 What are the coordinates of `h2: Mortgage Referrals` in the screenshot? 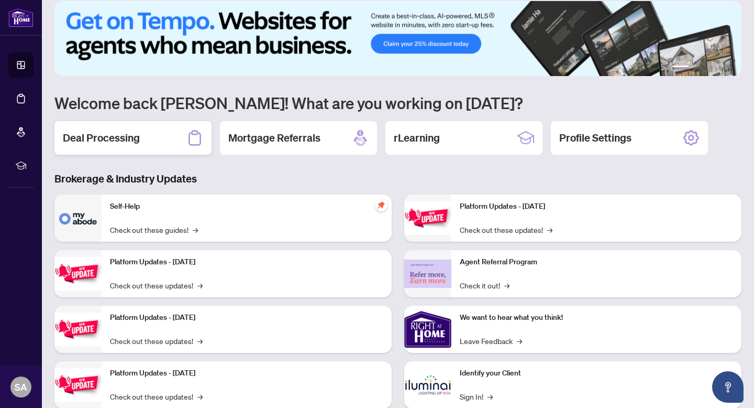 It's located at (275, 138).